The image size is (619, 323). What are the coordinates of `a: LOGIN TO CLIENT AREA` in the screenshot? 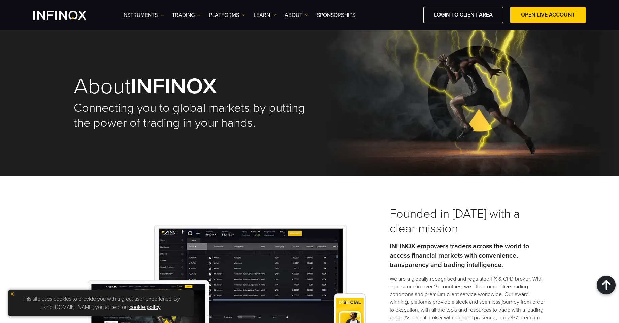 It's located at (464, 15).